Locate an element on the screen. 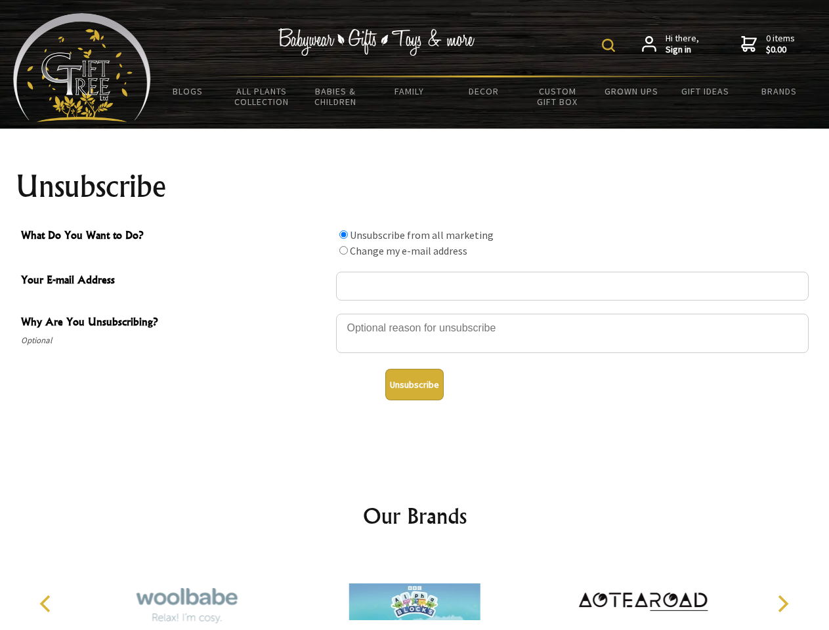 This screenshot has height=630, width=829. a: 0 items$0.00 is located at coordinates (768, 44).